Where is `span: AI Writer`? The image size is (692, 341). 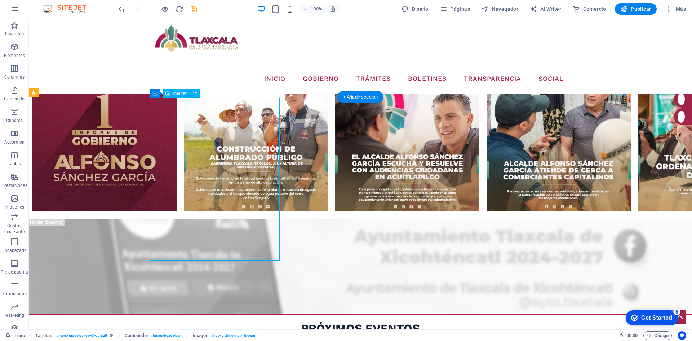 span: AI Writer is located at coordinates (545, 9).